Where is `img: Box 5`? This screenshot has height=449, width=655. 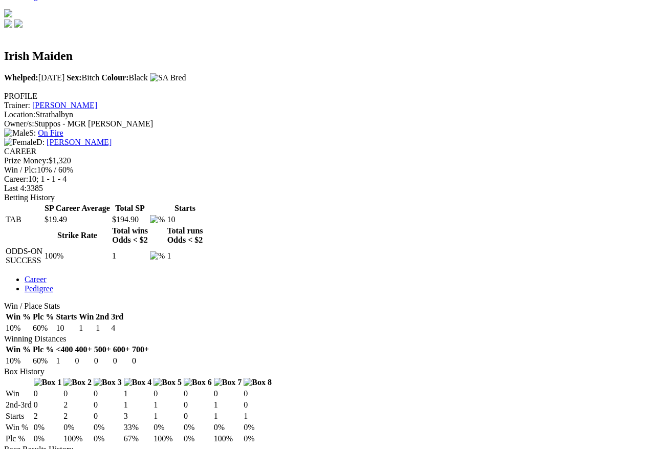
img: Box 5 is located at coordinates (167, 382).